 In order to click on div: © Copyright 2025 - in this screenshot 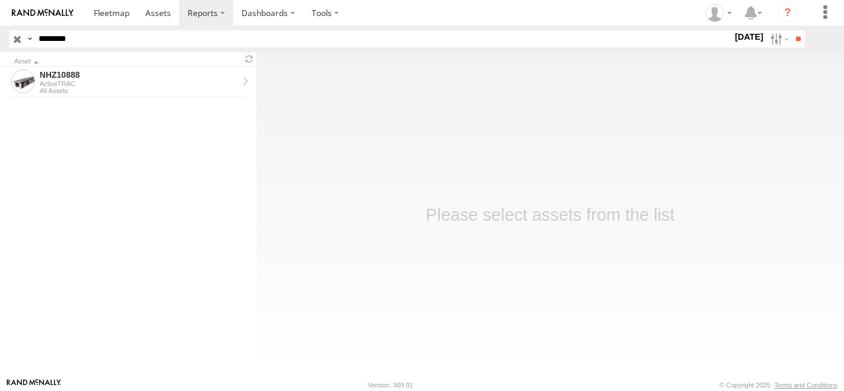, I will do `click(778, 385)`.